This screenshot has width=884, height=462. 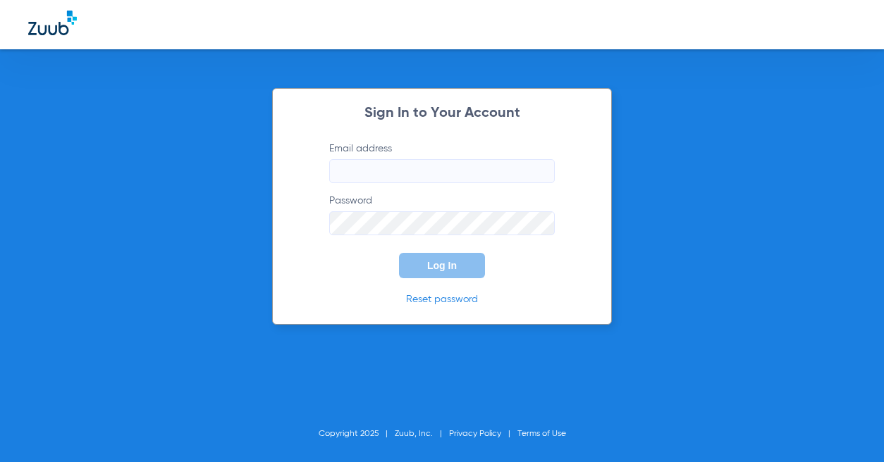 What do you see at coordinates (541, 434) in the screenshot?
I see `a: Terms of Use` at bounding box center [541, 434].